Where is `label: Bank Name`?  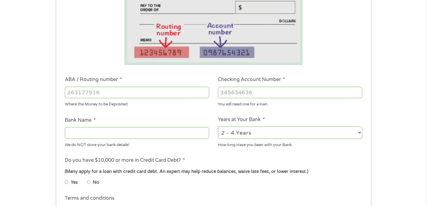 label: Bank Name is located at coordinates (80, 120).